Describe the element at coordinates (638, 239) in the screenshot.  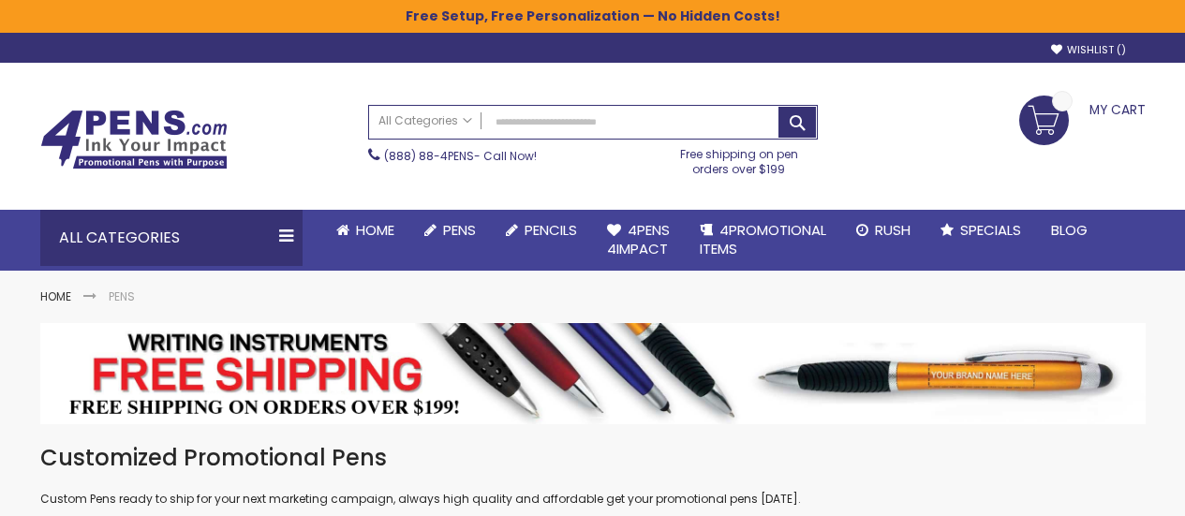
I see `span: 4Pens 4impact` at that location.